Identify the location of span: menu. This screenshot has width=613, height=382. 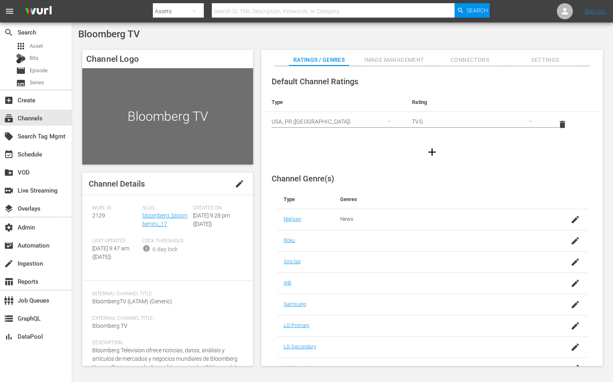
(10, 11).